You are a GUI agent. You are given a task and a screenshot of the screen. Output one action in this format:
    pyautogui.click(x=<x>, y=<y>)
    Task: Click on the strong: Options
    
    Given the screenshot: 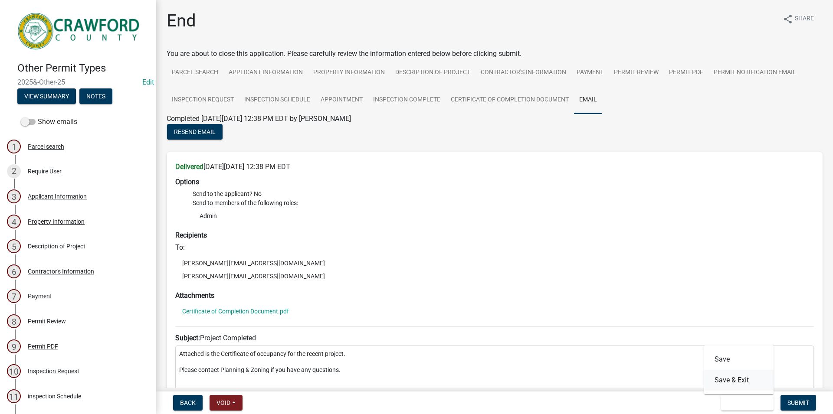 What is the action you would take?
    pyautogui.click(x=187, y=182)
    